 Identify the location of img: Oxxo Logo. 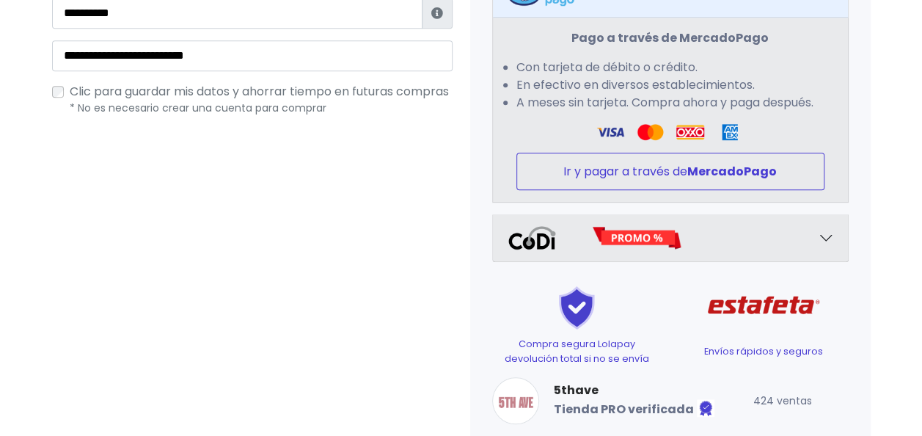
(690, 132).